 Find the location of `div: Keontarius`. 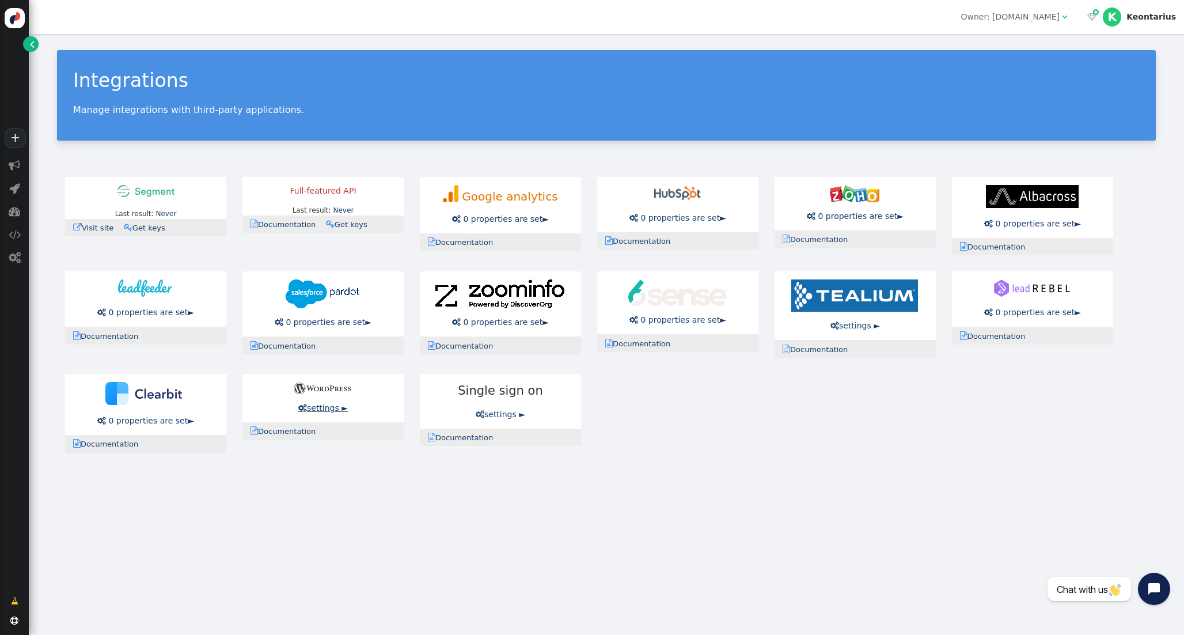

div: Keontarius is located at coordinates (1151, 17).